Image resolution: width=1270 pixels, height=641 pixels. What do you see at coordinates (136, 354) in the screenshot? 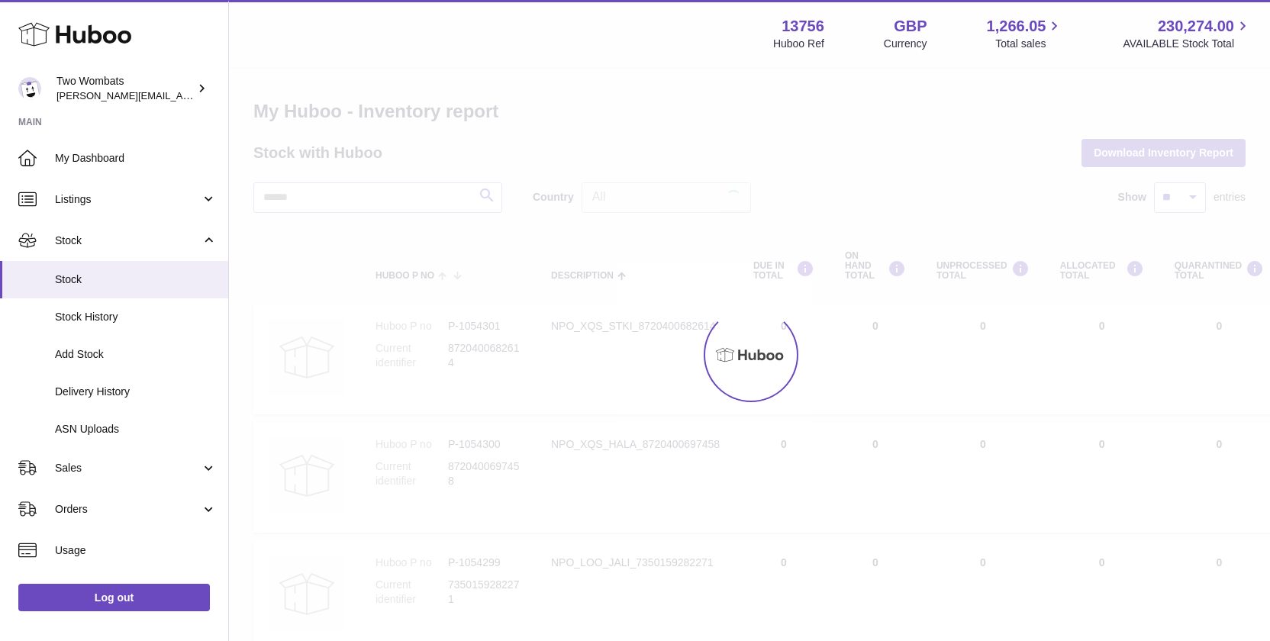
I see `span: Add Stock` at bounding box center [136, 354].